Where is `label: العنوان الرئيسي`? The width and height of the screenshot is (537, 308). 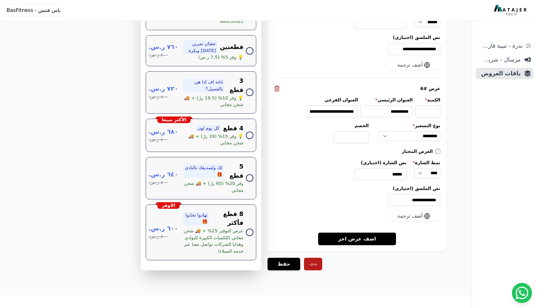 label: العنوان الرئيسي is located at coordinates (386, 100).